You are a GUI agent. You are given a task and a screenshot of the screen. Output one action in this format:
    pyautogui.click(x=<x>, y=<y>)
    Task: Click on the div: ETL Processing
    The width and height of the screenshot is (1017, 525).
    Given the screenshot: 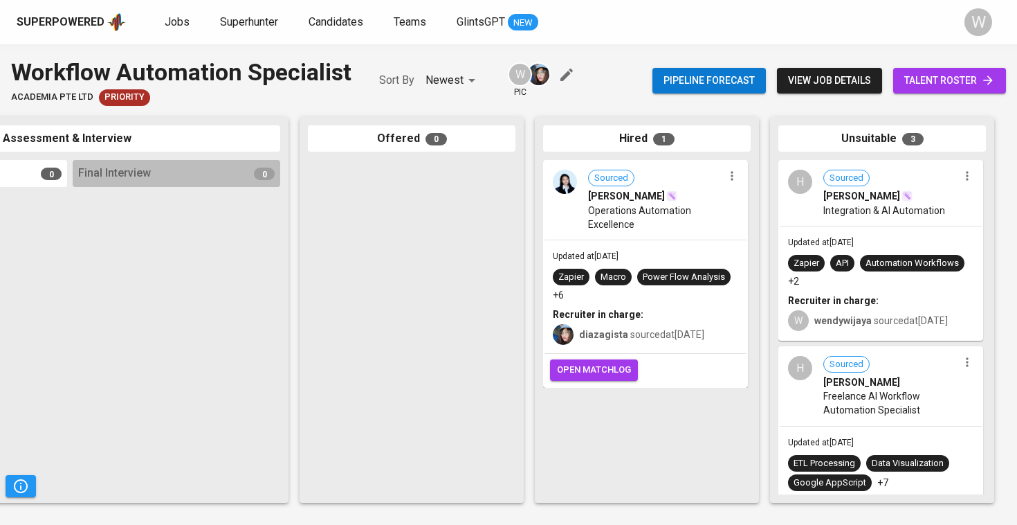 What is the action you would take?
    pyautogui.click(x=824, y=463)
    